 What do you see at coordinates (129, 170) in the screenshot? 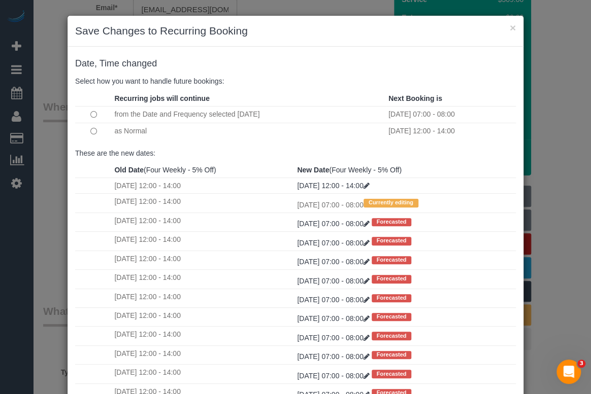
I see `strong: Old Date` at bounding box center [129, 170].